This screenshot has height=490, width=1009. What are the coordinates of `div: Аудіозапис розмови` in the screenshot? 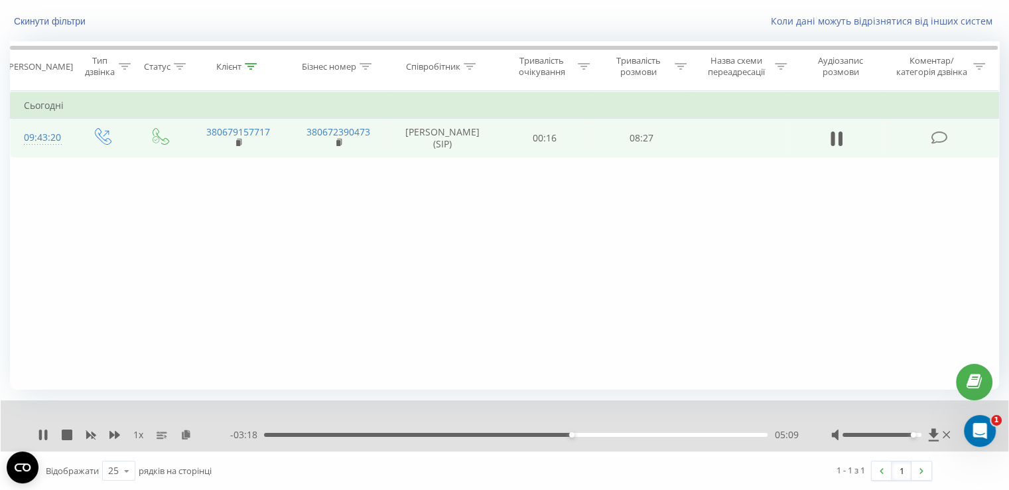 It's located at (840, 66).